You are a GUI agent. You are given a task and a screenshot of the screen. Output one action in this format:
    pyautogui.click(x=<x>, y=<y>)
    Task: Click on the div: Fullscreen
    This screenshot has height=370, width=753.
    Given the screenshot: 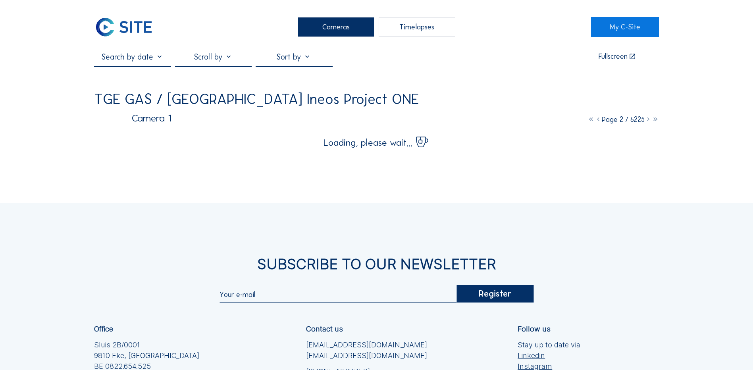 What is the action you would take?
    pyautogui.click(x=613, y=56)
    